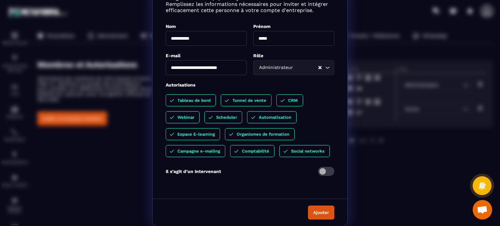 This screenshot has width=500, height=226. Describe the element at coordinates (194, 100) in the screenshot. I see `p: Tableau de bord` at that location.